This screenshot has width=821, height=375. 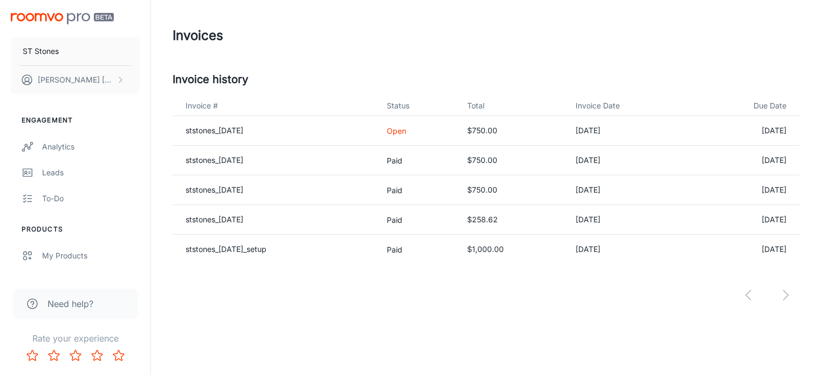 I want to click on p: Open, so click(x=418, y=131).